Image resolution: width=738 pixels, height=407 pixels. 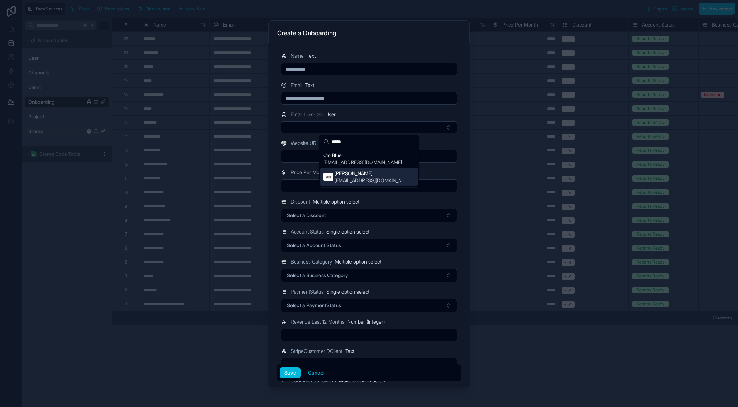 What do you see at coordinates (330, 114) in the screenshot?
I see `span: User` at bounding box center [330, 114].